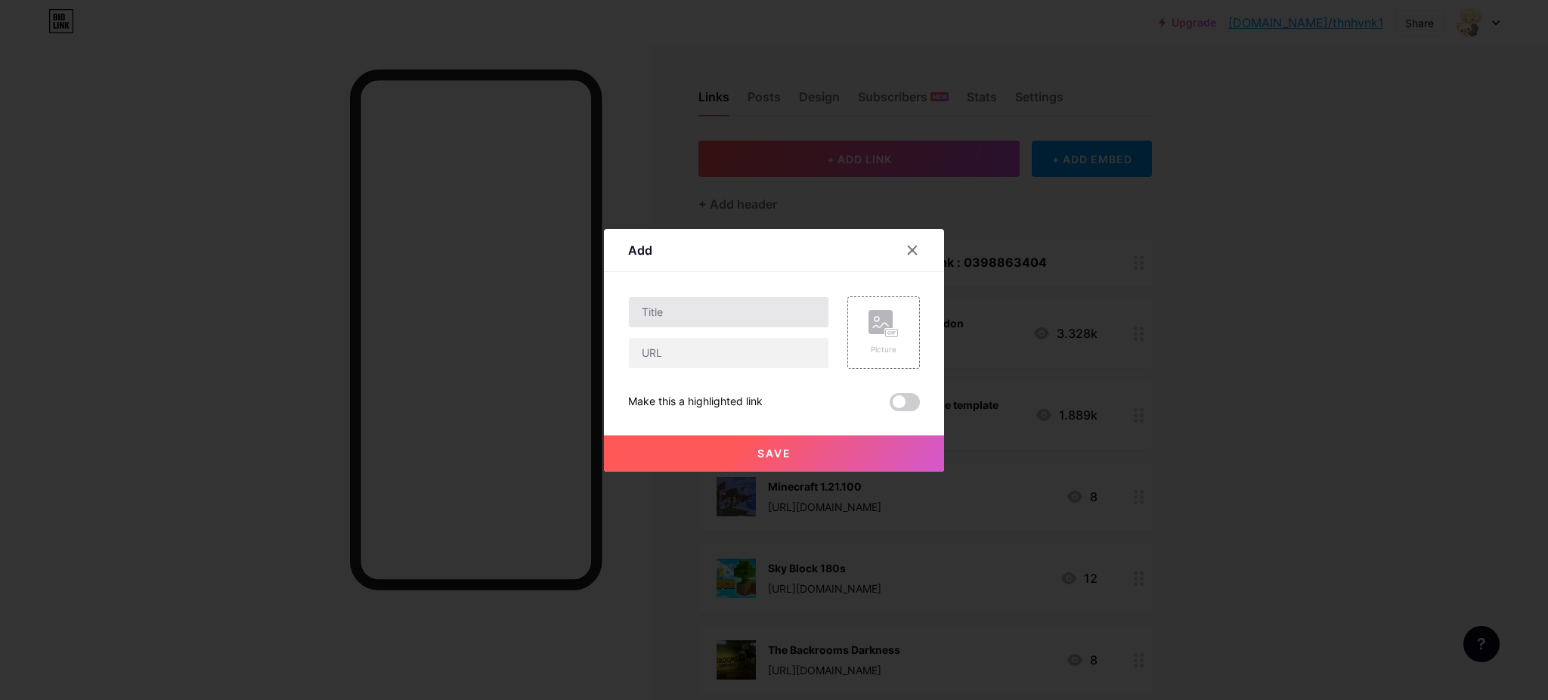 The height and width of the screenshot is (700, 1548). What do you see at coordinates (640, 250) in the screenshot?
I see `div: Add` at bounding box center [640, 250].